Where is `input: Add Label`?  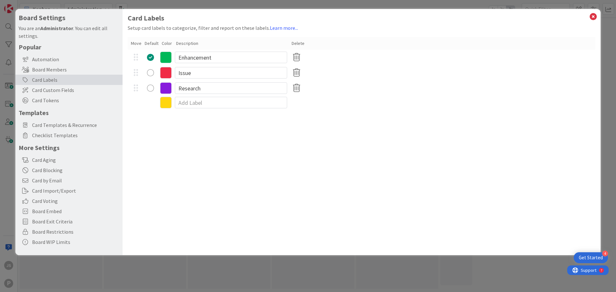
input: Add Label is located at coordinates (231, 103).